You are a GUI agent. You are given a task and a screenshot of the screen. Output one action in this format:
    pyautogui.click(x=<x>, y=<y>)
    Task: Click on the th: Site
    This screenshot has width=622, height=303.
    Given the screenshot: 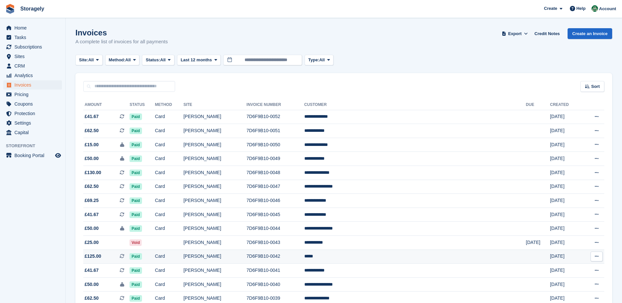 What is the action you would take?
    pyautogui.click(x=215, y=105)
    